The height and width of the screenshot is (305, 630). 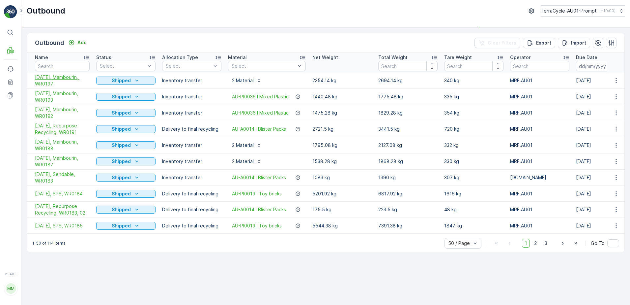 What do you see at coordinates (393, 57) in the screenshot?
I see `p: Total Weight` at bounding box center [393, 57].